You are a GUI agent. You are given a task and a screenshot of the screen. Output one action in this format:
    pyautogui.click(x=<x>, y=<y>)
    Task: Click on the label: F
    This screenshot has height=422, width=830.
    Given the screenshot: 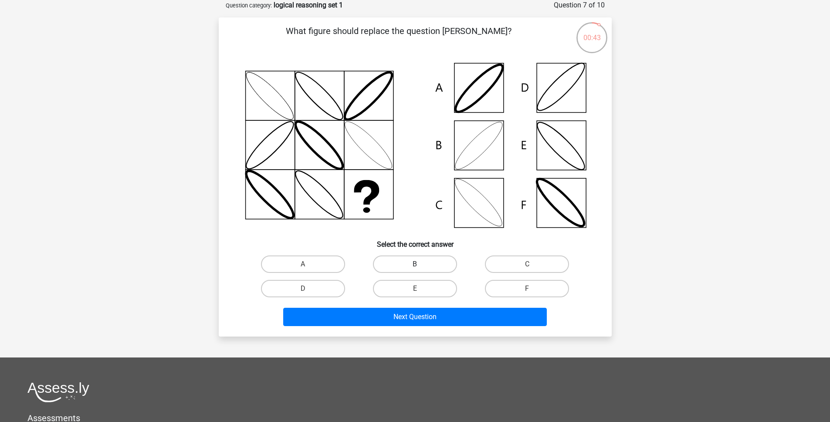 What is the action you would take?
    pyautogui.click(x=527, y=289)
    